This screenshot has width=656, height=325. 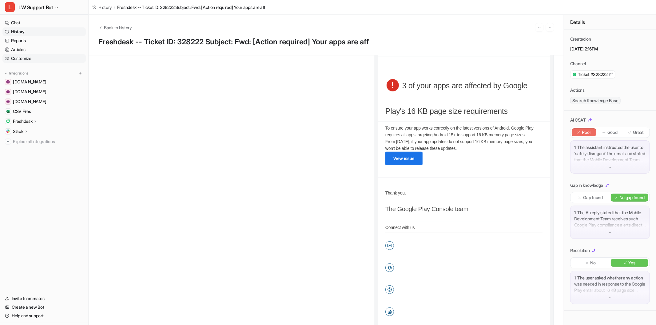 I want to click on p: Resolution, so click(x=580, y=250).